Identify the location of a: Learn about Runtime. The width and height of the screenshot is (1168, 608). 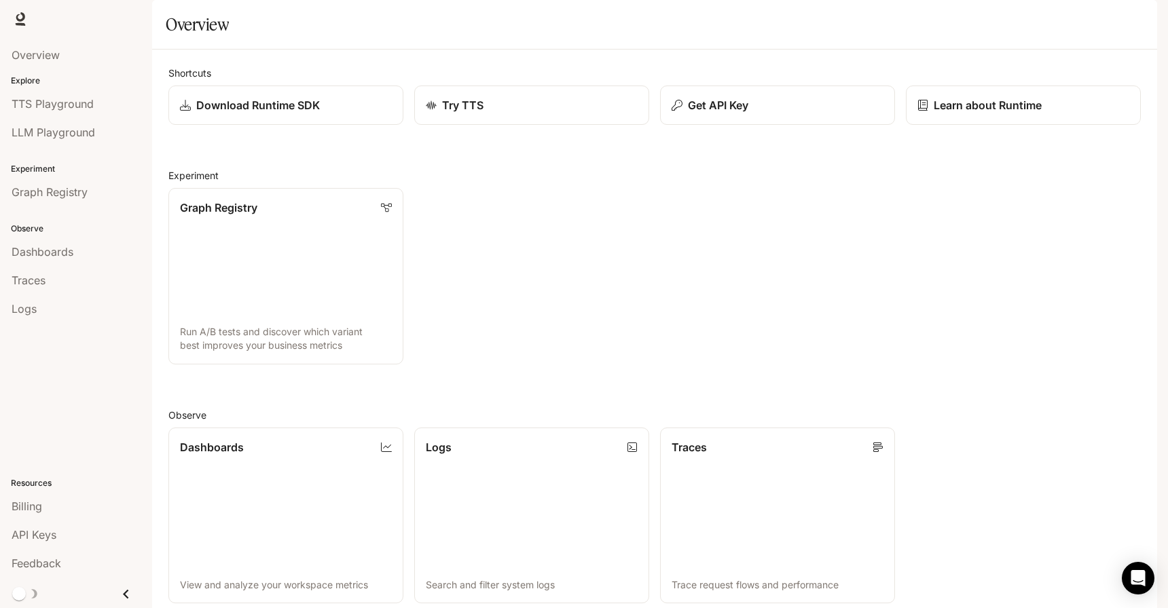
(1023, 105).